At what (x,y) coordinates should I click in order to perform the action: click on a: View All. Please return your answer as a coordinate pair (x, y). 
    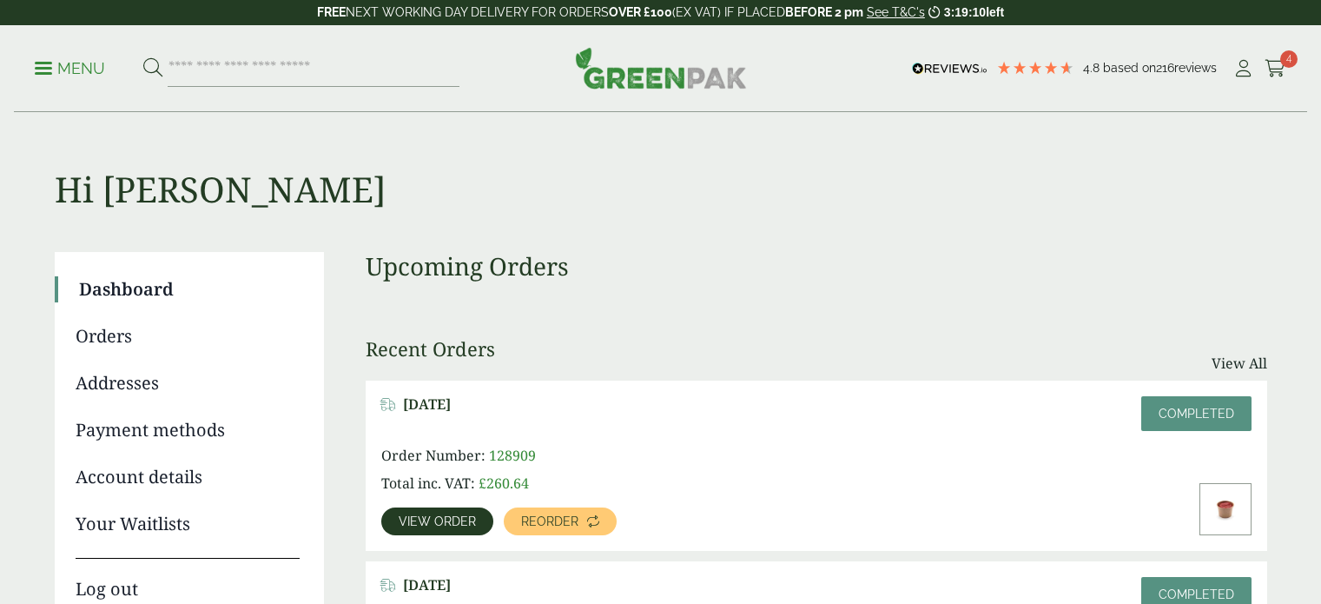
    Looking at the image, I should click on (1240, 363).